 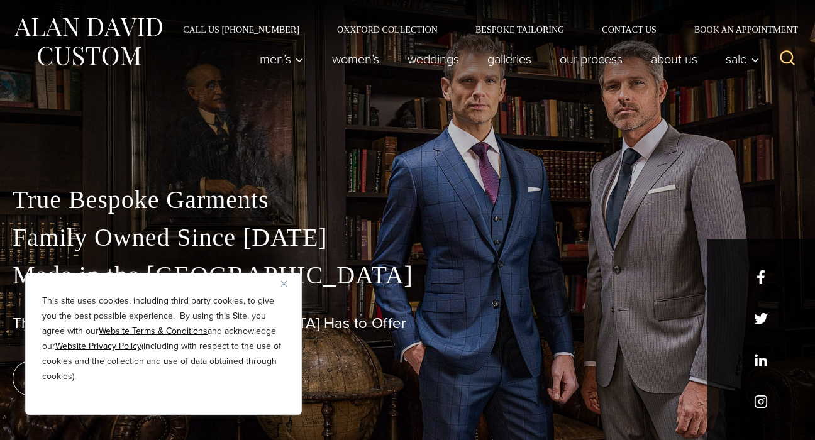 What do you see at coordinates (433, 59) in the screenshot?
I see `a: weddings` at bounding box center [433, 59].